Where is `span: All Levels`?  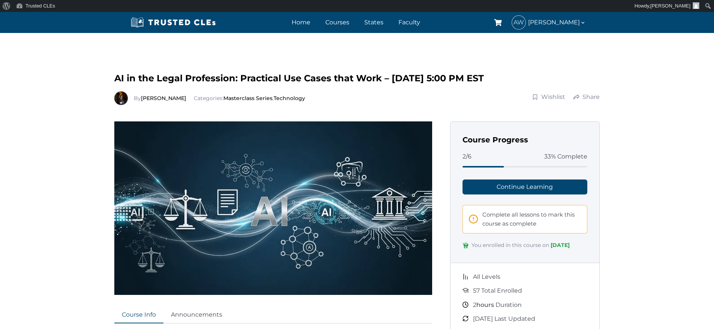
span: All Levels is located at coordinates (487, 277).